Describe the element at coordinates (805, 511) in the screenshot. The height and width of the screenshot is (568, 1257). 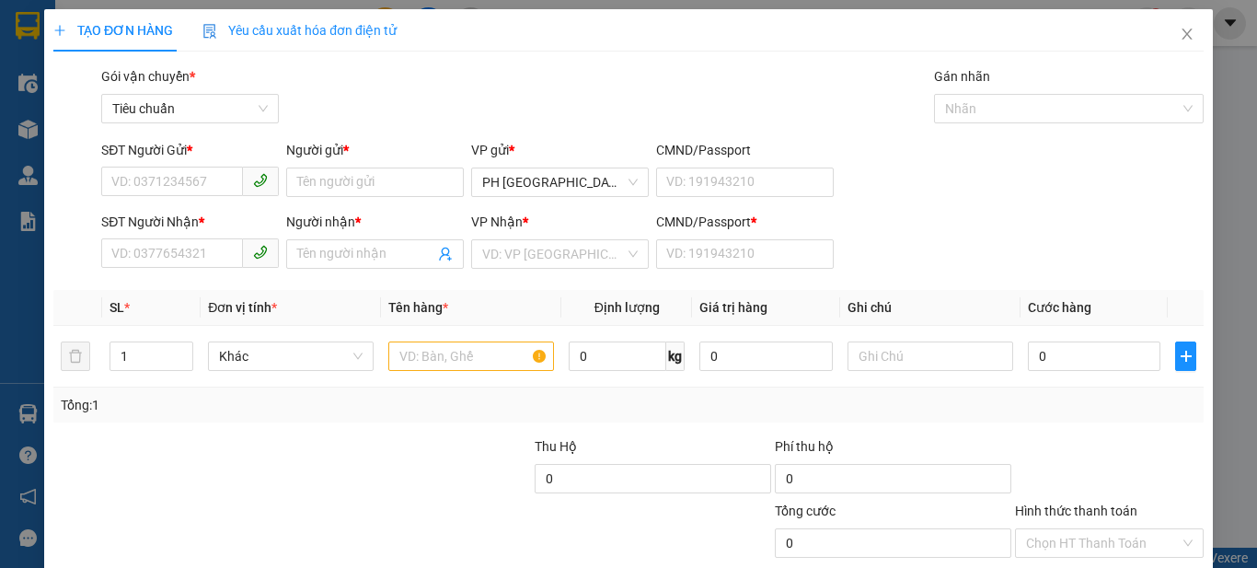
I see `span: Tổng cước` at that location.